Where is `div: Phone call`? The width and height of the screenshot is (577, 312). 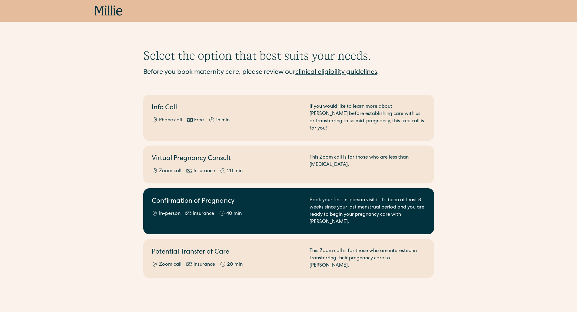 div: Phone call is located at coordinates (171, 121).